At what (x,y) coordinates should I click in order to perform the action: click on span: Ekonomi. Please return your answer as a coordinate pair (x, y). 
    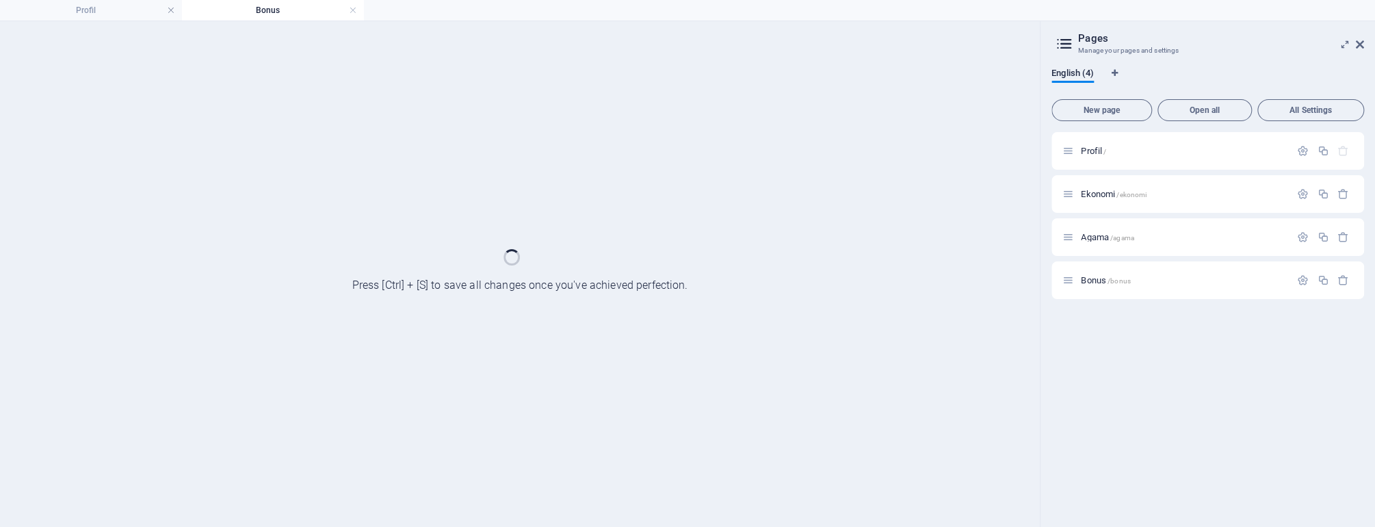
    Looking at the image, I should click on (1114, 194).